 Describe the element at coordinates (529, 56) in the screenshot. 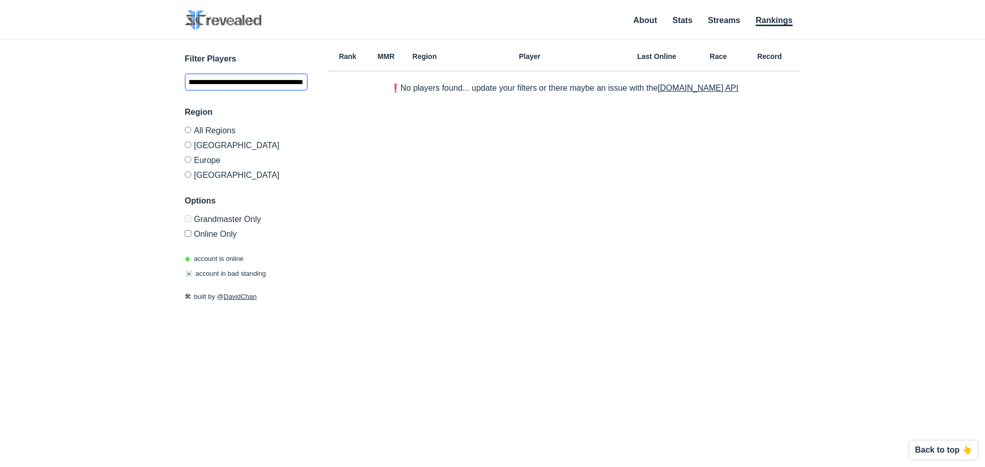

I see `h6: Player` at that location.